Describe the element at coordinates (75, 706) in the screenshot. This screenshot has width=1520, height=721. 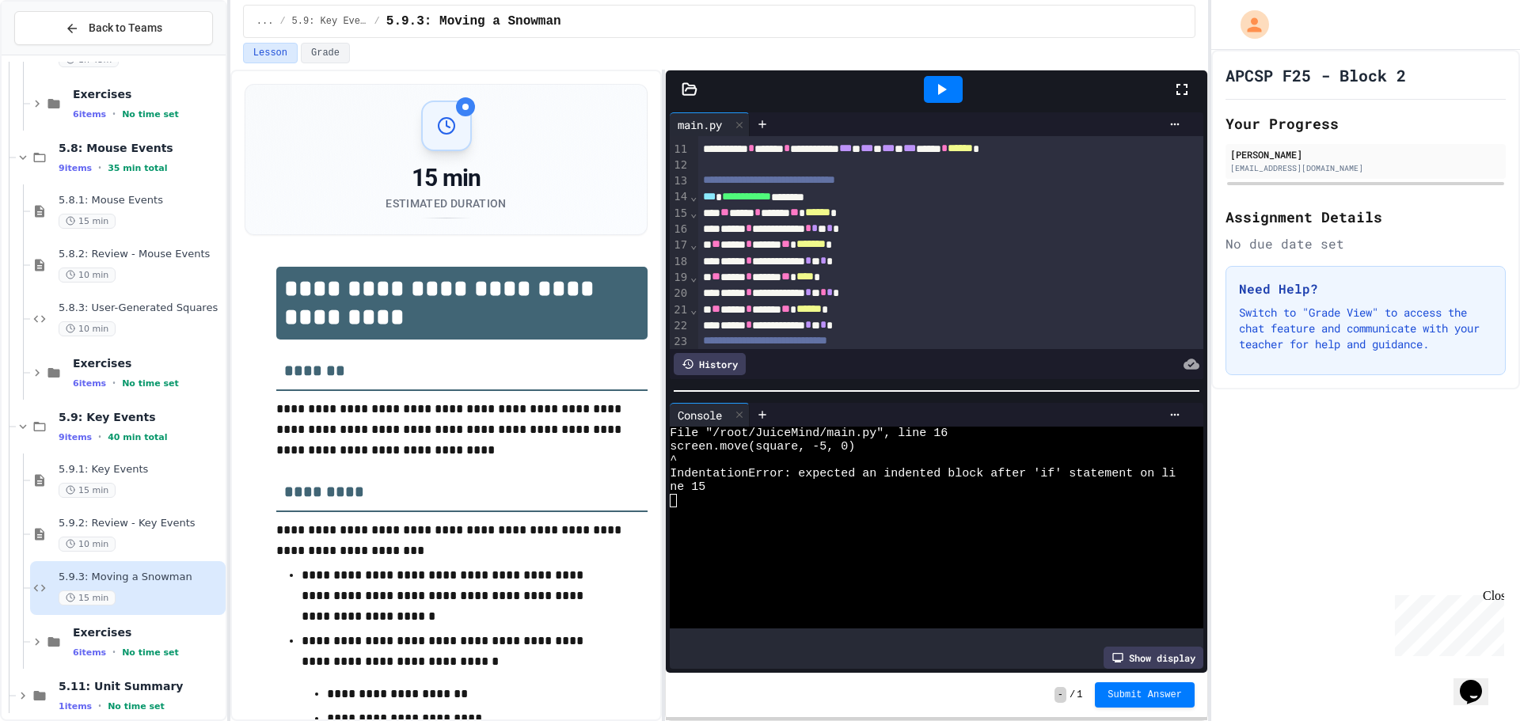
I see `span: 1 items` at that location.